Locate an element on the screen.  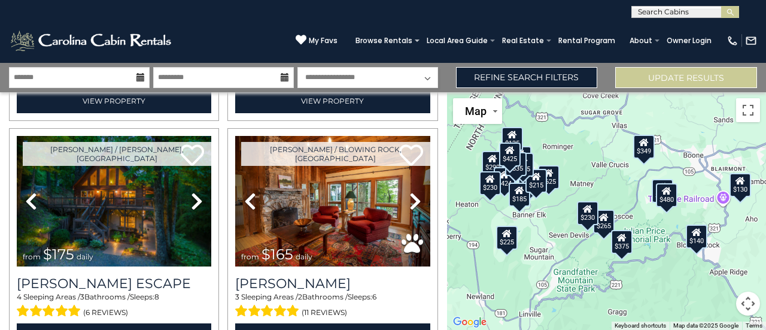
a: Terms (opens in new tab) is located at coordinates (754, 325).